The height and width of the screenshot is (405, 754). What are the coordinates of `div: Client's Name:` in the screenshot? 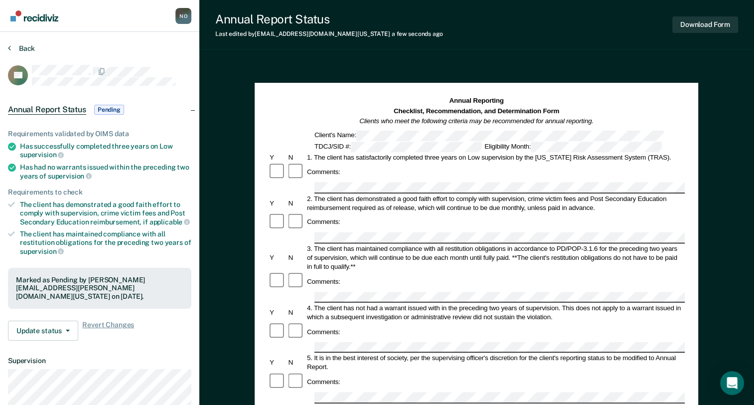 It's located at (489, 135).